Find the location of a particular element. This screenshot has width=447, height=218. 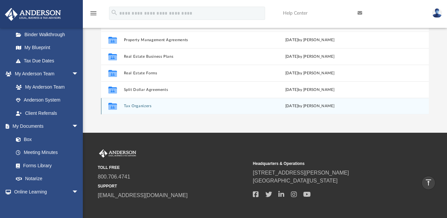

a: Notarize is located at coordinates (47, 179).